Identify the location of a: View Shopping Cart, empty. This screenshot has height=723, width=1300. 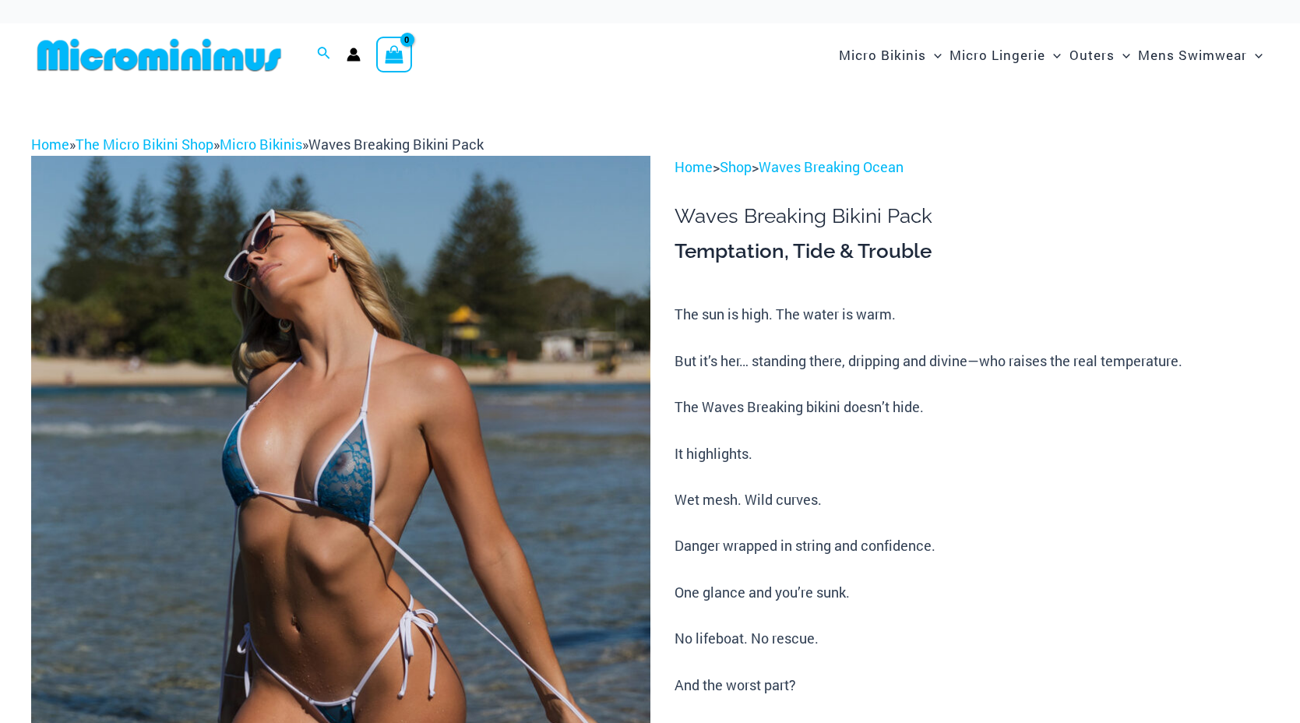
(394, 55).